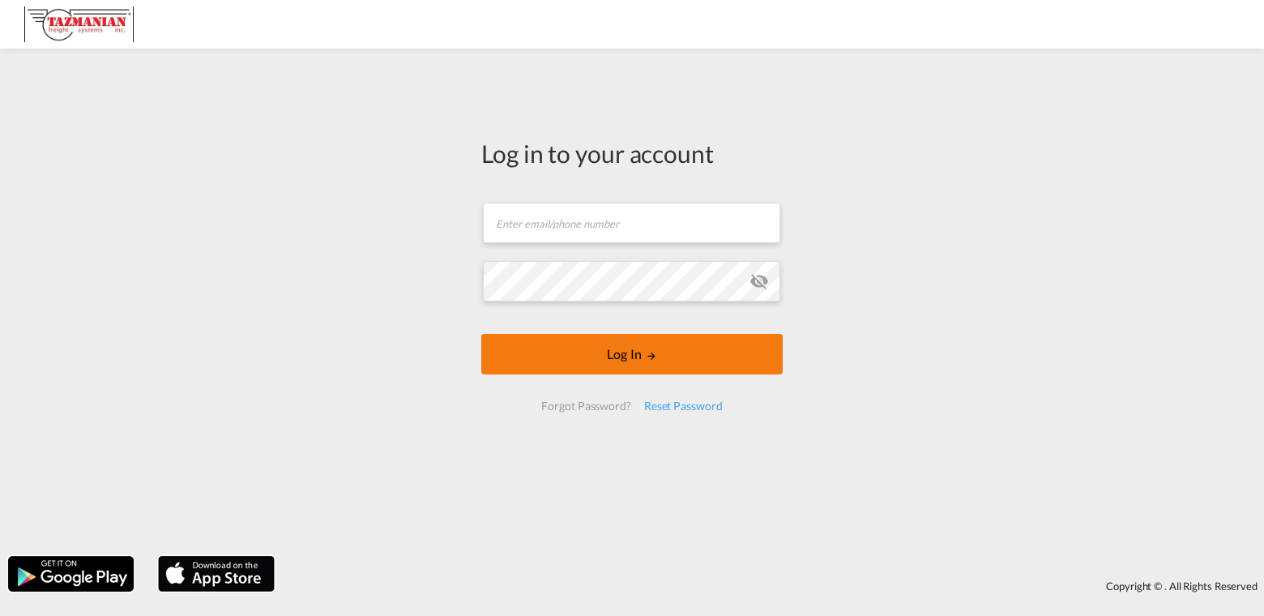 Image resolution: width=1264 pixels, height=616 pixels. I want to click on img: apple.png, so click(216, 574).